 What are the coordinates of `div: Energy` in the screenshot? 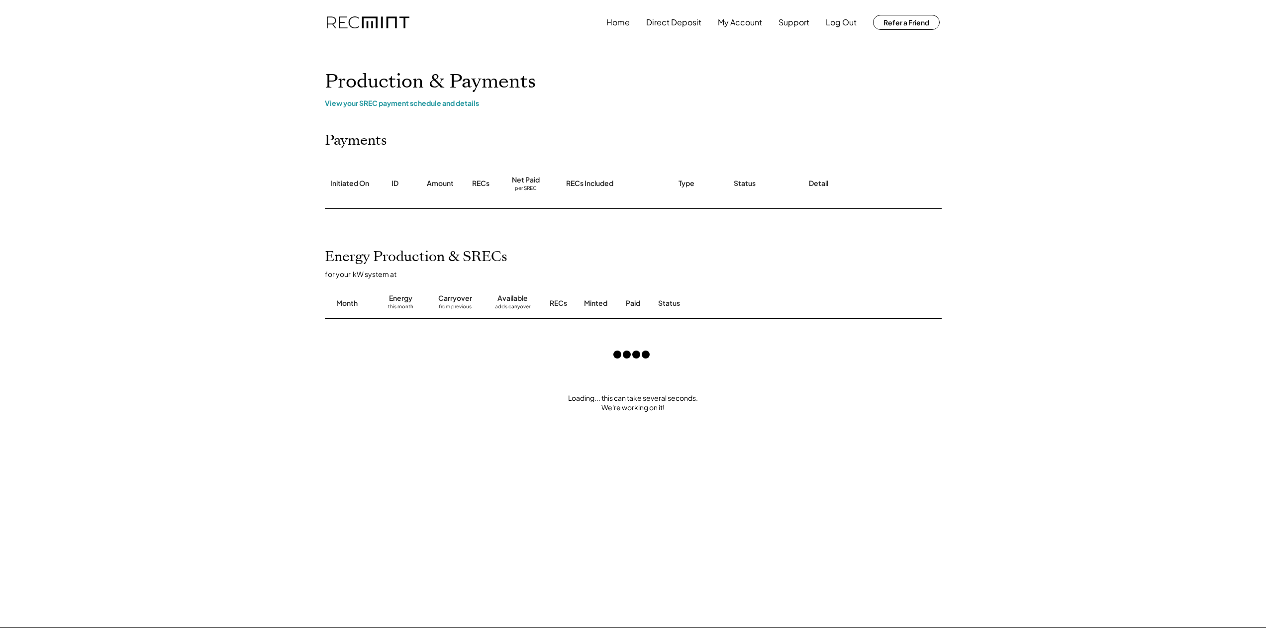 It's located at (401, 299).